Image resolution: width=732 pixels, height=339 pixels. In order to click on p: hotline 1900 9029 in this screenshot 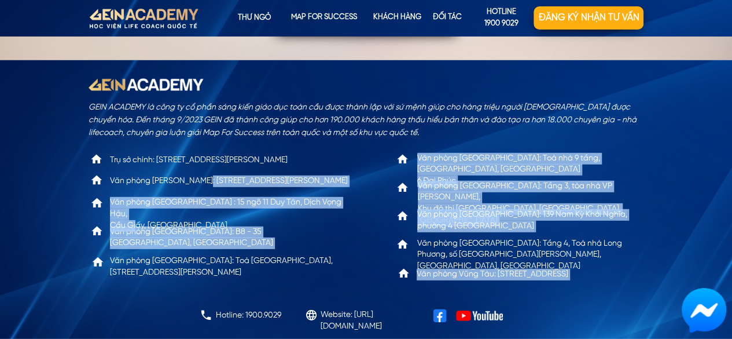, I will do `click(502, 19)`.